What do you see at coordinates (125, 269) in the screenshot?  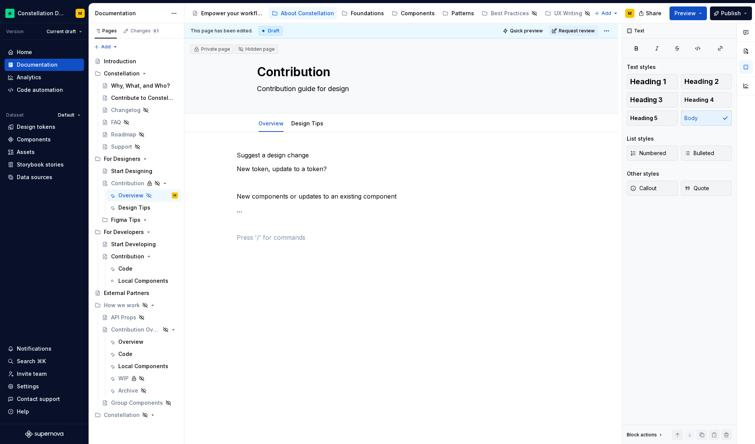 I see `div: Code` at bounding box center [125, 269].